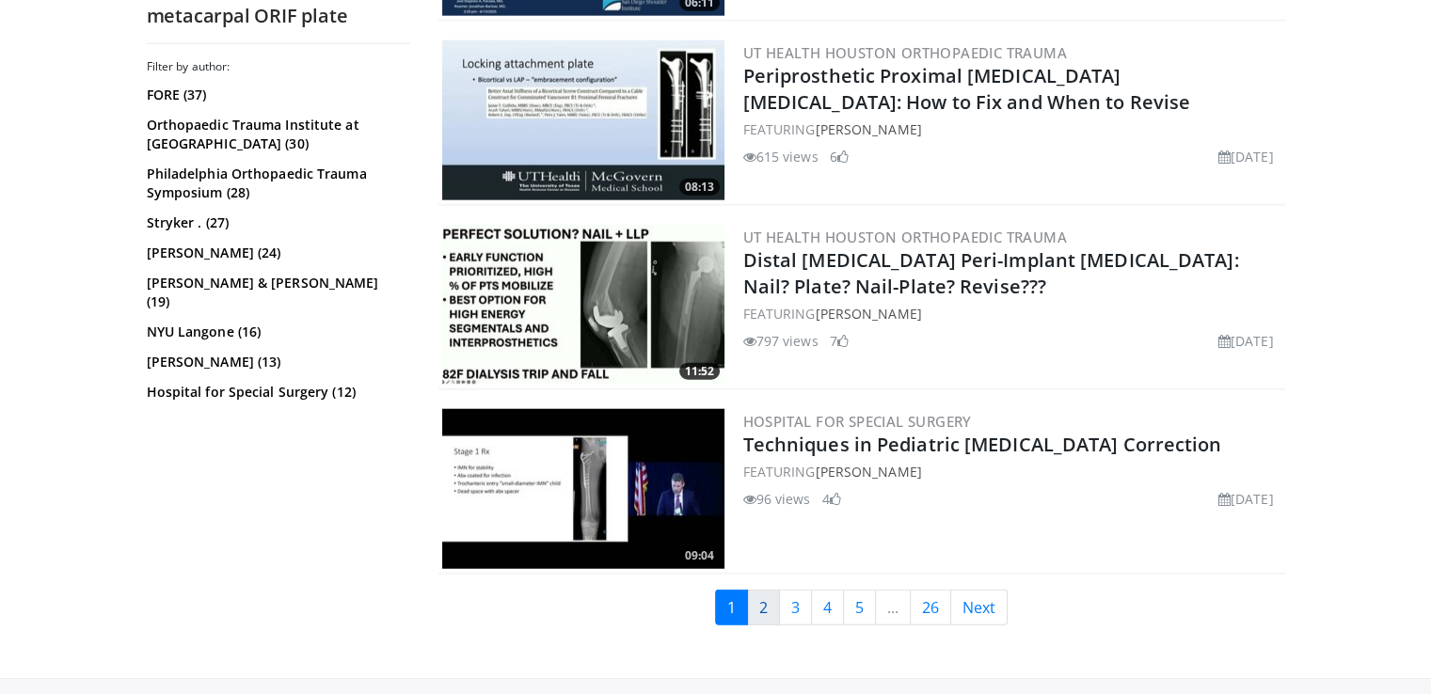 The image size is (1431, 694). I want to click on a: Hospital for Special Surgery, so click(857, 421).